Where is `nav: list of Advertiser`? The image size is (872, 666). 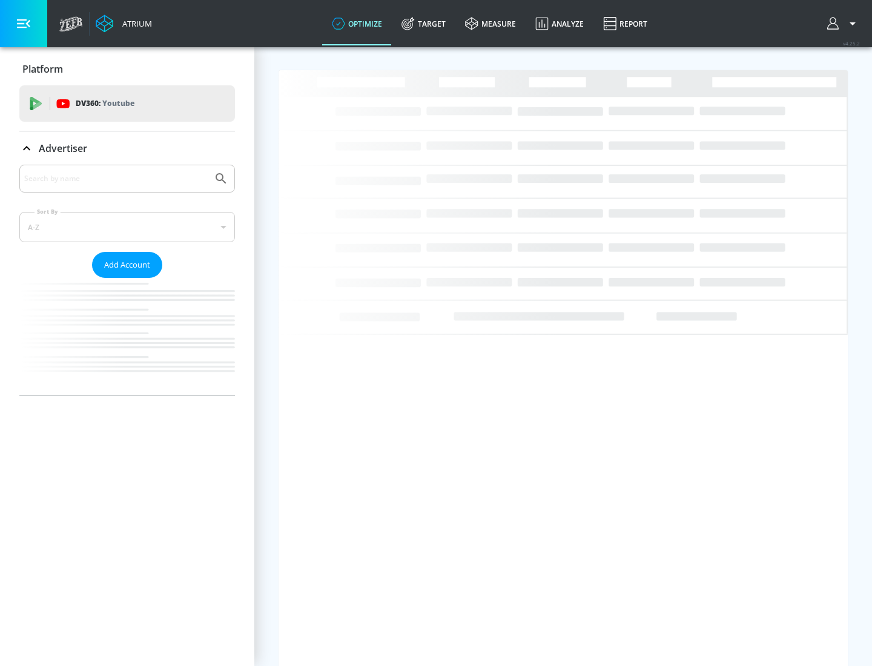 nav: list of Advertiser is located at coordinates (127, 337).